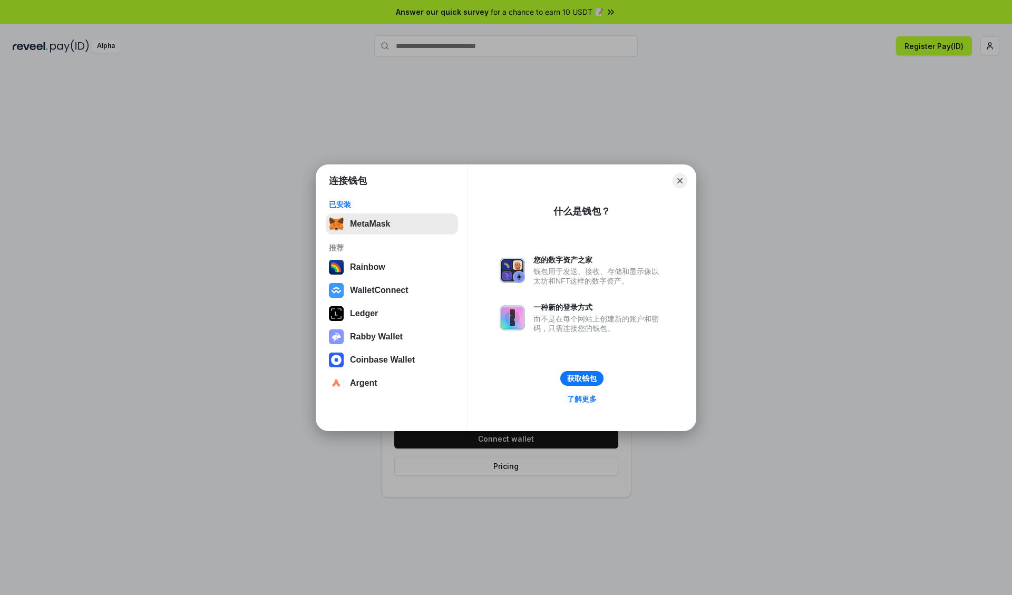 The image size is (1012, 595). I want to click on a: 了解更多, so click(582, 399).